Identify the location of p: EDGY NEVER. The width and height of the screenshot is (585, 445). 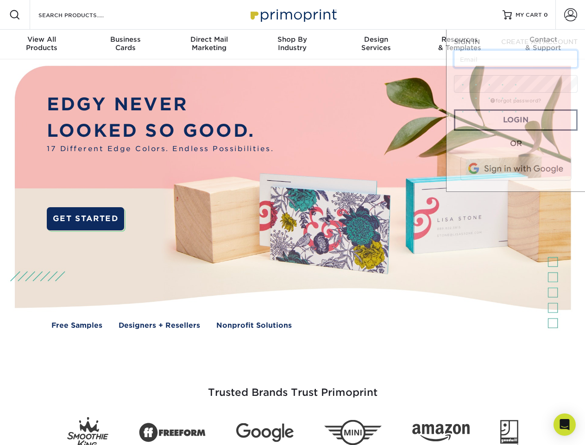
(160, 104).